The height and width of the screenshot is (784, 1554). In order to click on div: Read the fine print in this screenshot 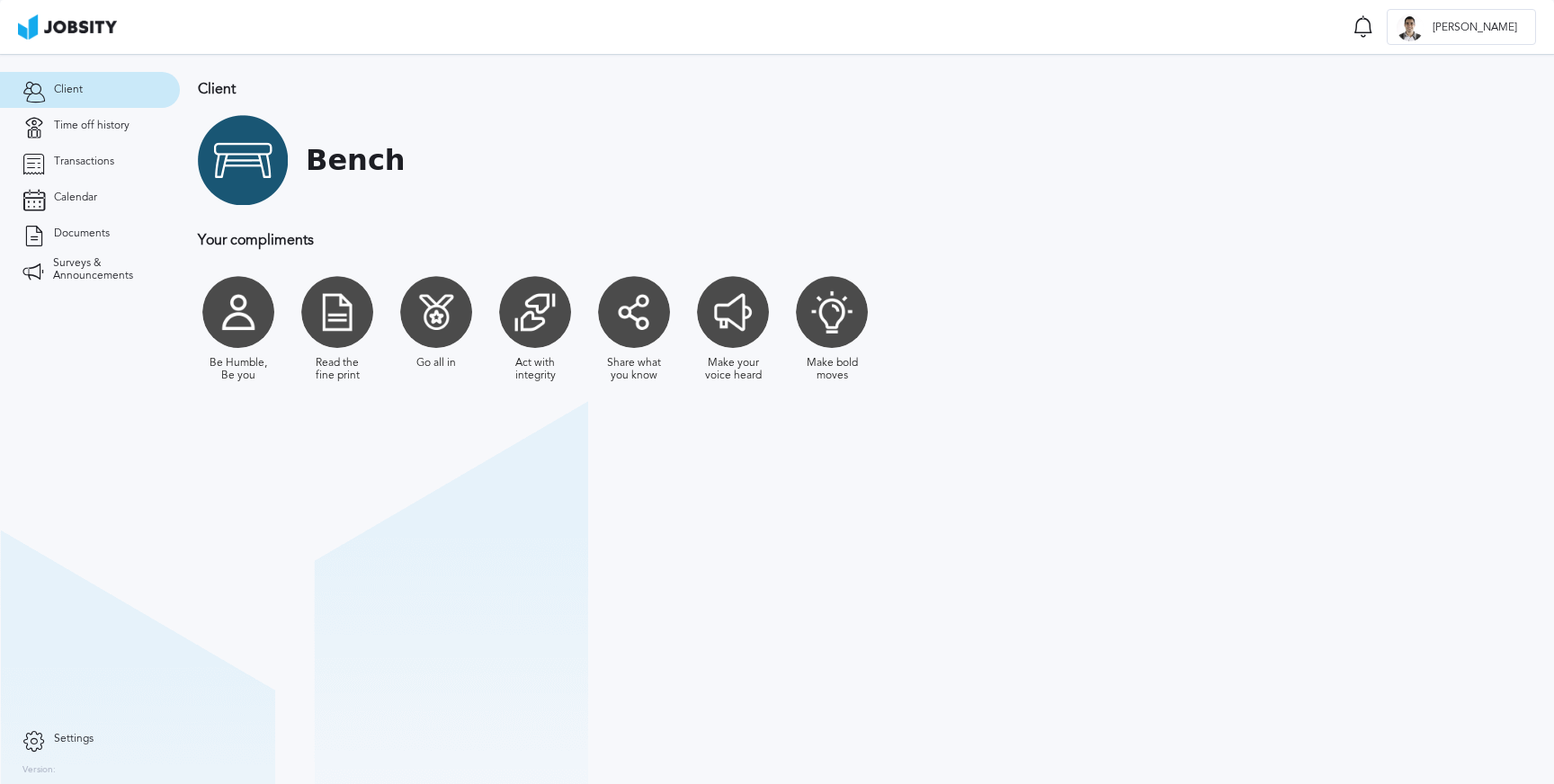, I will do `click(337, 370)`.